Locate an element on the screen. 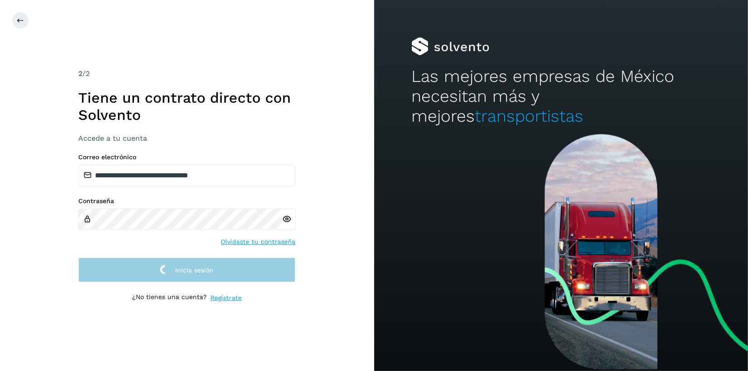  a: Olvidaste tu contraseña is located at coordinates (258, 242).